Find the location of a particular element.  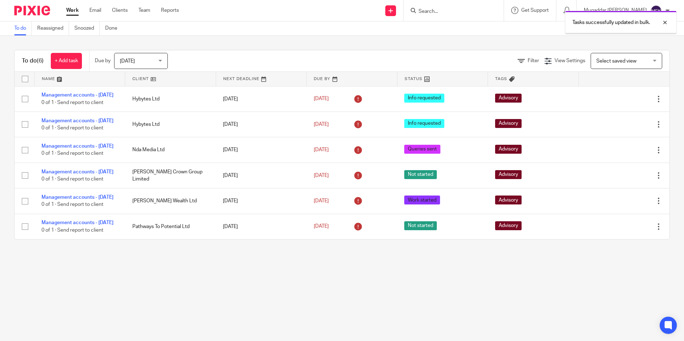

h1: To do is located at coordinates (33, 61).